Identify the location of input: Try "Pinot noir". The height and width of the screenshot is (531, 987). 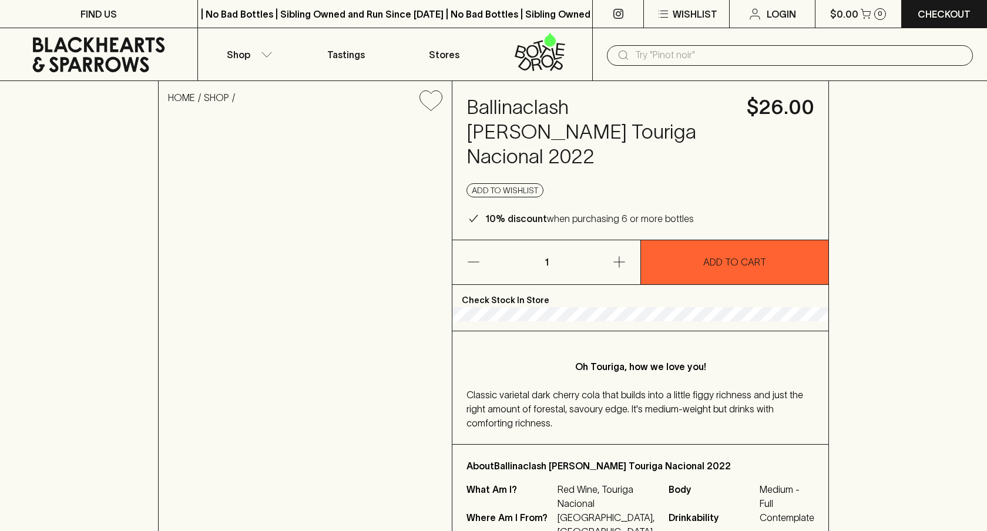
(799, 55).